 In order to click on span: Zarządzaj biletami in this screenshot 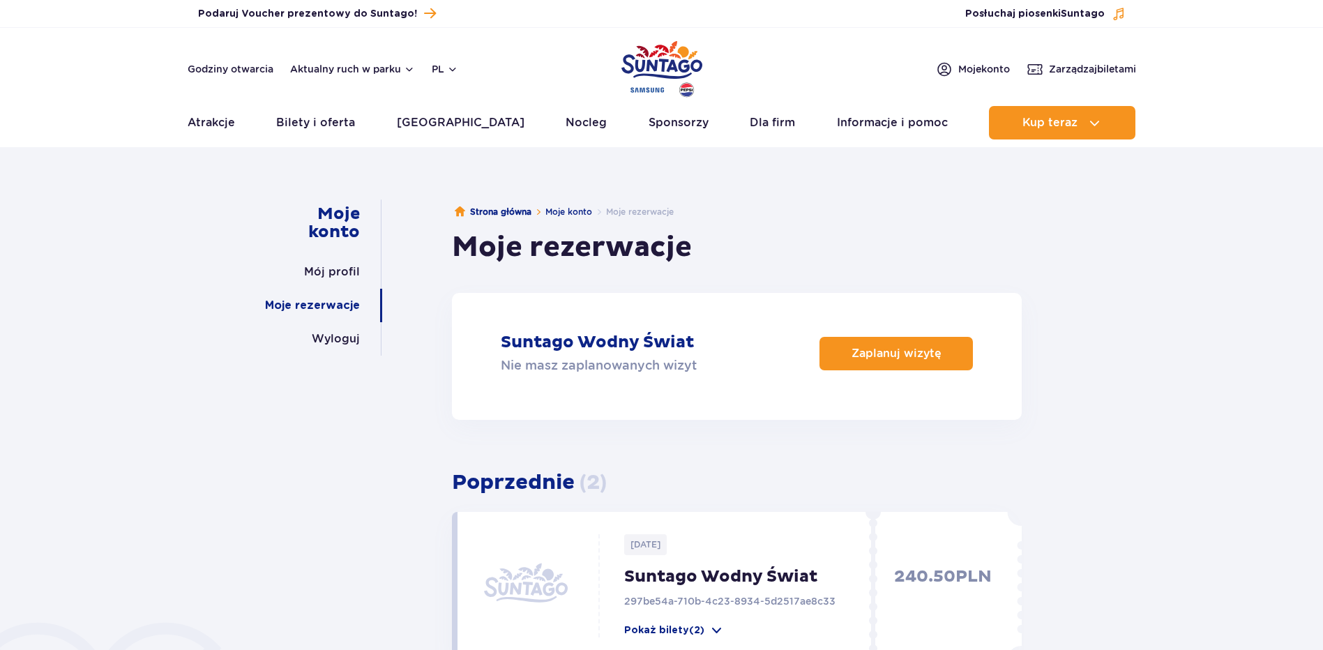, I will do `click(1092, 69)`.